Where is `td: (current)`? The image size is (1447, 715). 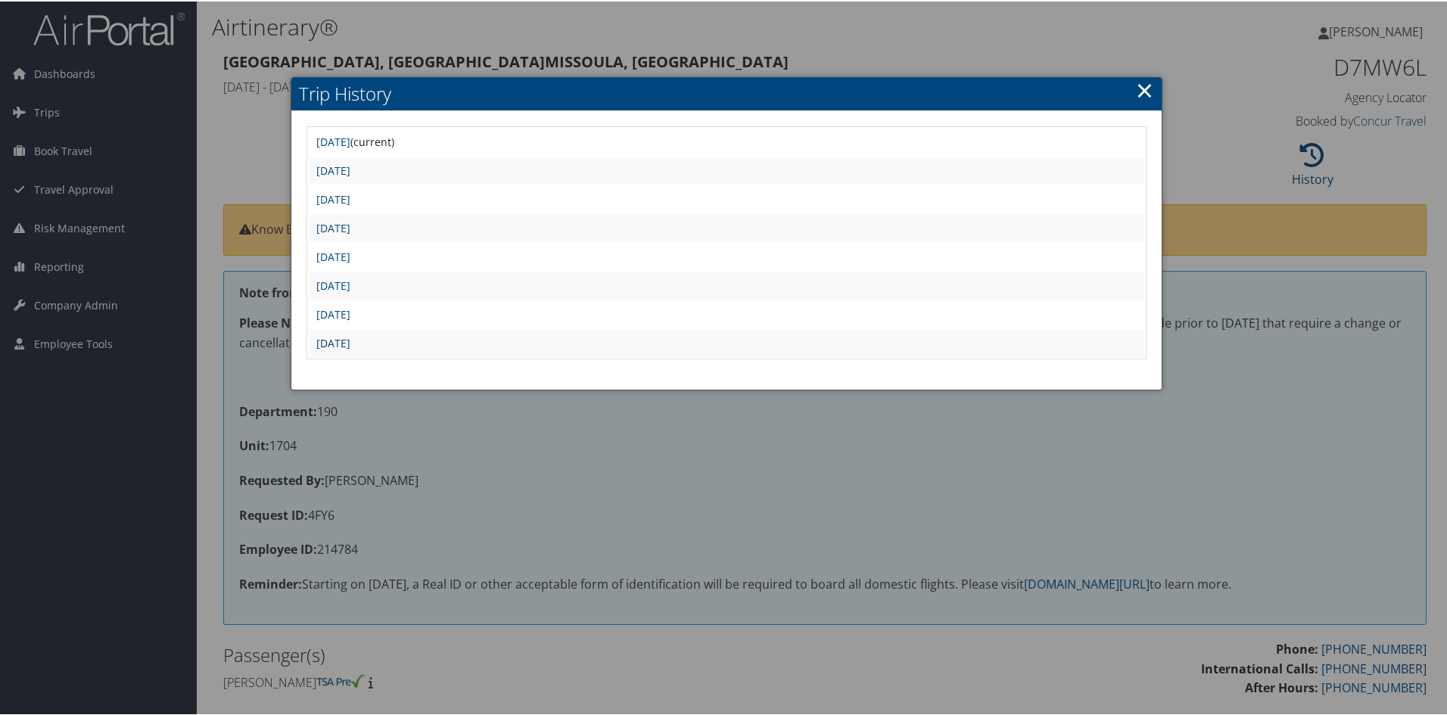 td: (current) is located at coordinates (727, 141).